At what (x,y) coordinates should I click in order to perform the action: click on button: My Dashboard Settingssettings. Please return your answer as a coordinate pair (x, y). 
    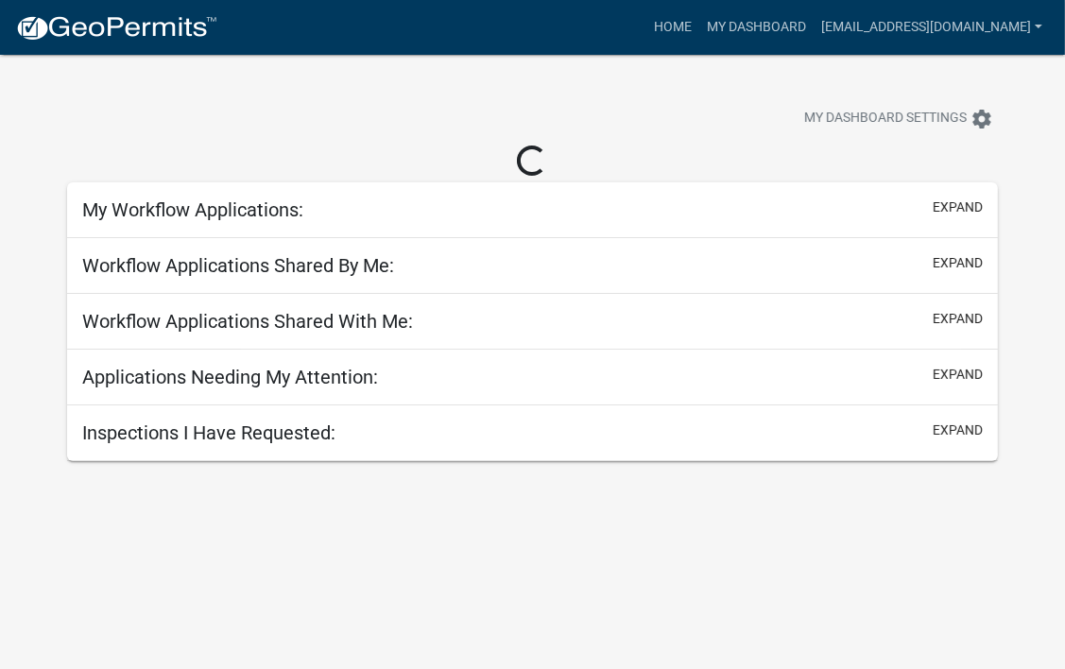
    Looking at the image, I should click on (899, 118).